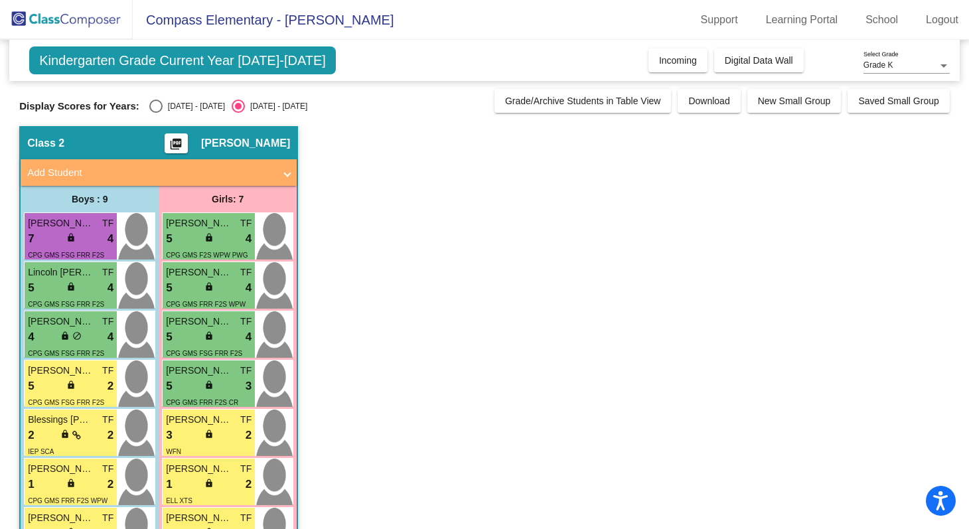 This screenshot has height=529, width=969. Describe the element at coordinates (176, 147) in the screenshot. I see `mat-icon: picture_as_pdf` at that location.